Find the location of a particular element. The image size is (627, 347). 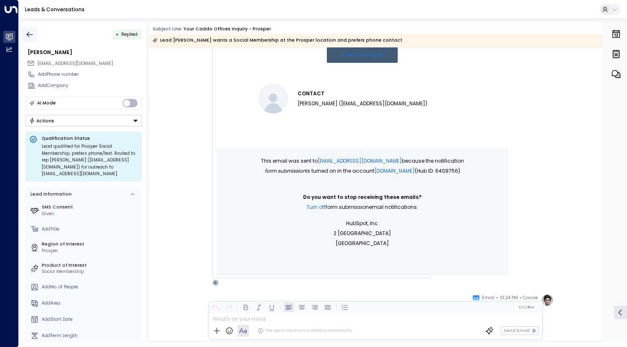

p: This email was sent to because the notification is turned on in the account (Hub ID: 6409756) is located at coordinates (362, 166).